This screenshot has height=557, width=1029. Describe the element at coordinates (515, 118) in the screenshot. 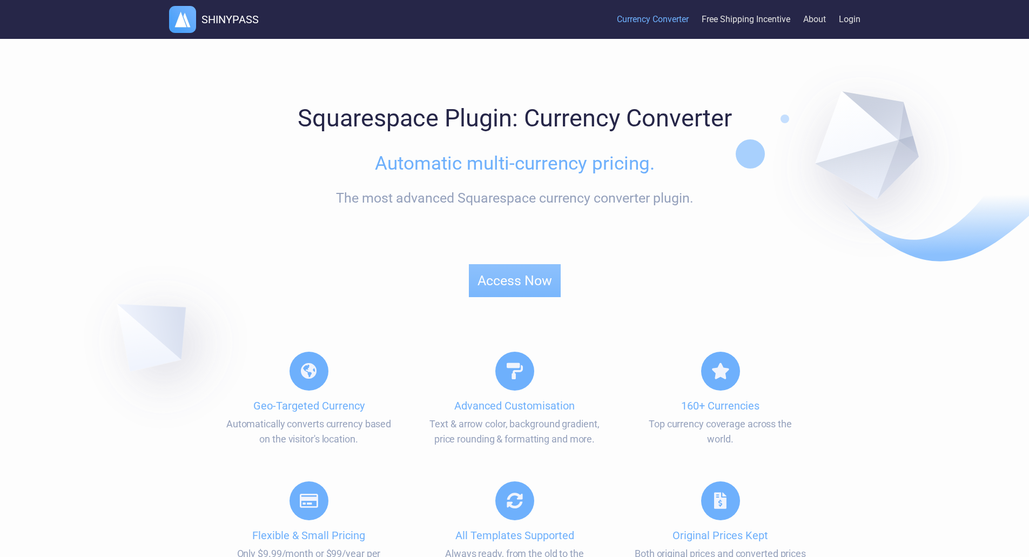

I see `h1: Squarespace Plugin: Currency Converter` at that location.